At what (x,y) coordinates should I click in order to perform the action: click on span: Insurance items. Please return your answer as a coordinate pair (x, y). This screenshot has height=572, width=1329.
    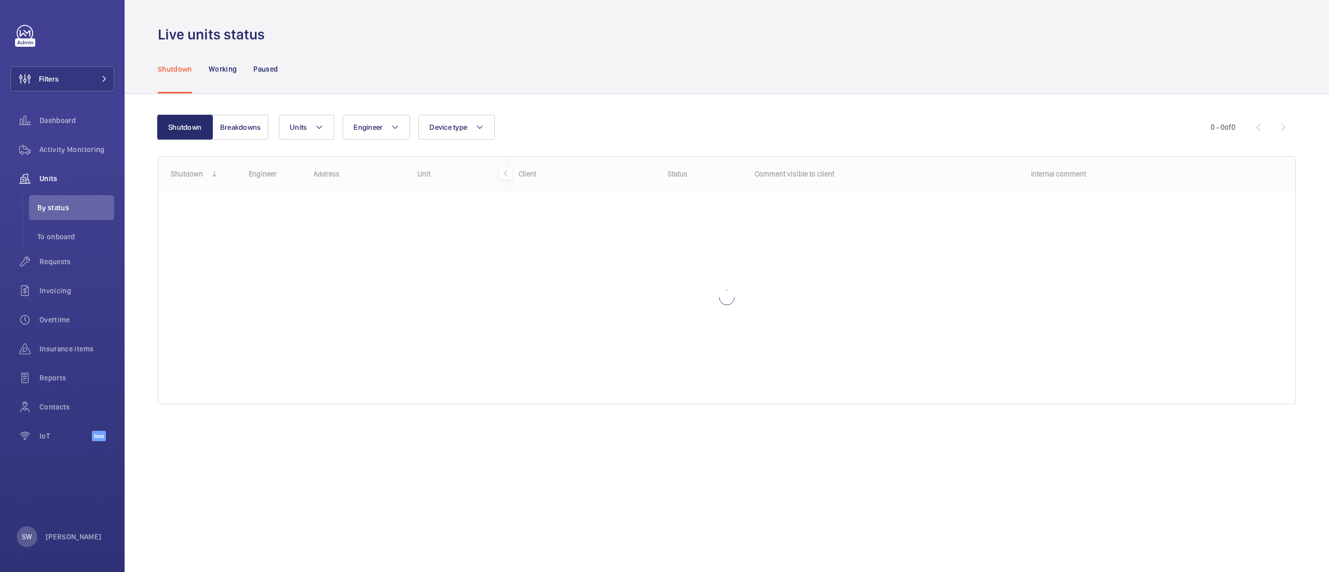
    Looking at the image, I should click on (77, 349).